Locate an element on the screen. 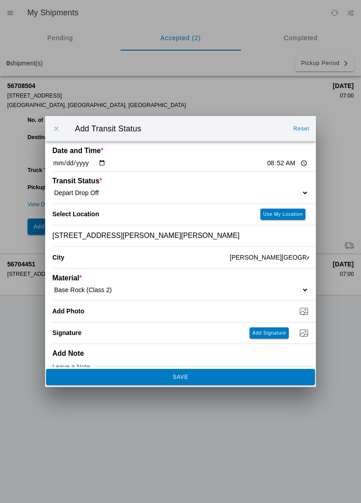 This screenshot has height=503, width=361. ion-button: Reset is located at coordinates (302, 129).